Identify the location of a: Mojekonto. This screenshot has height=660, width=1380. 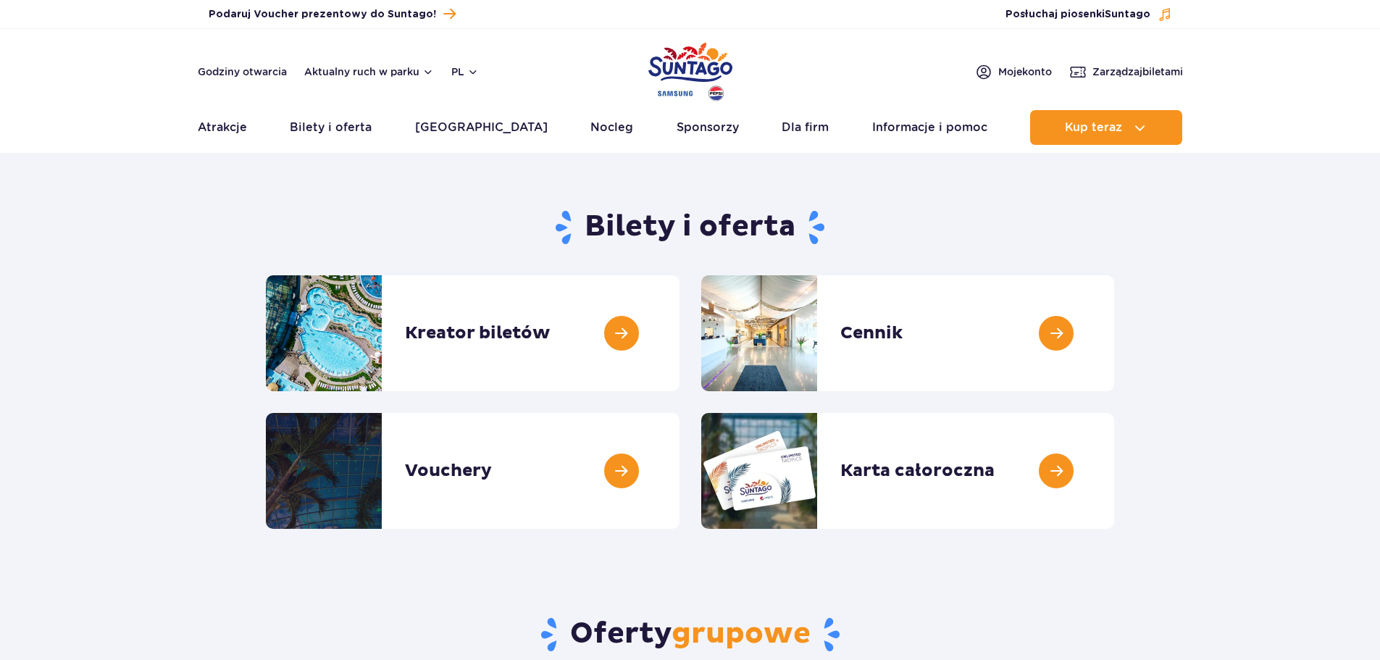
(1013, 72).